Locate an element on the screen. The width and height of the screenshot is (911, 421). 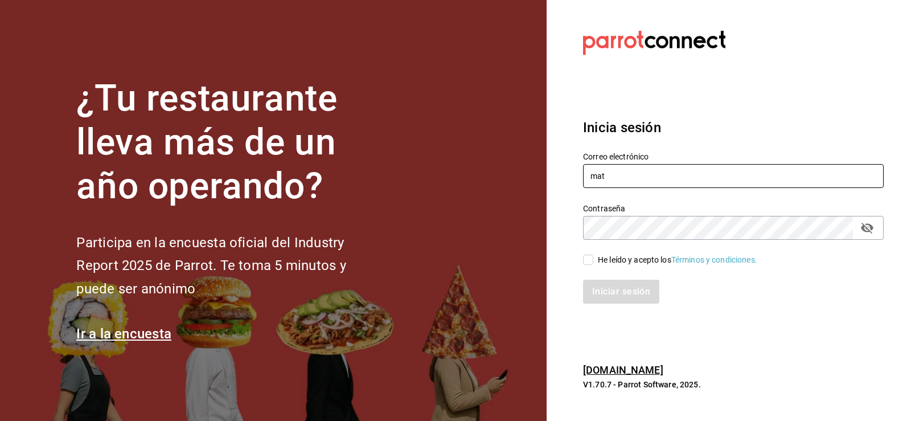
h1: ¿Tu restaurante lleva más de un año operando? is located at coordinates (230, 142).